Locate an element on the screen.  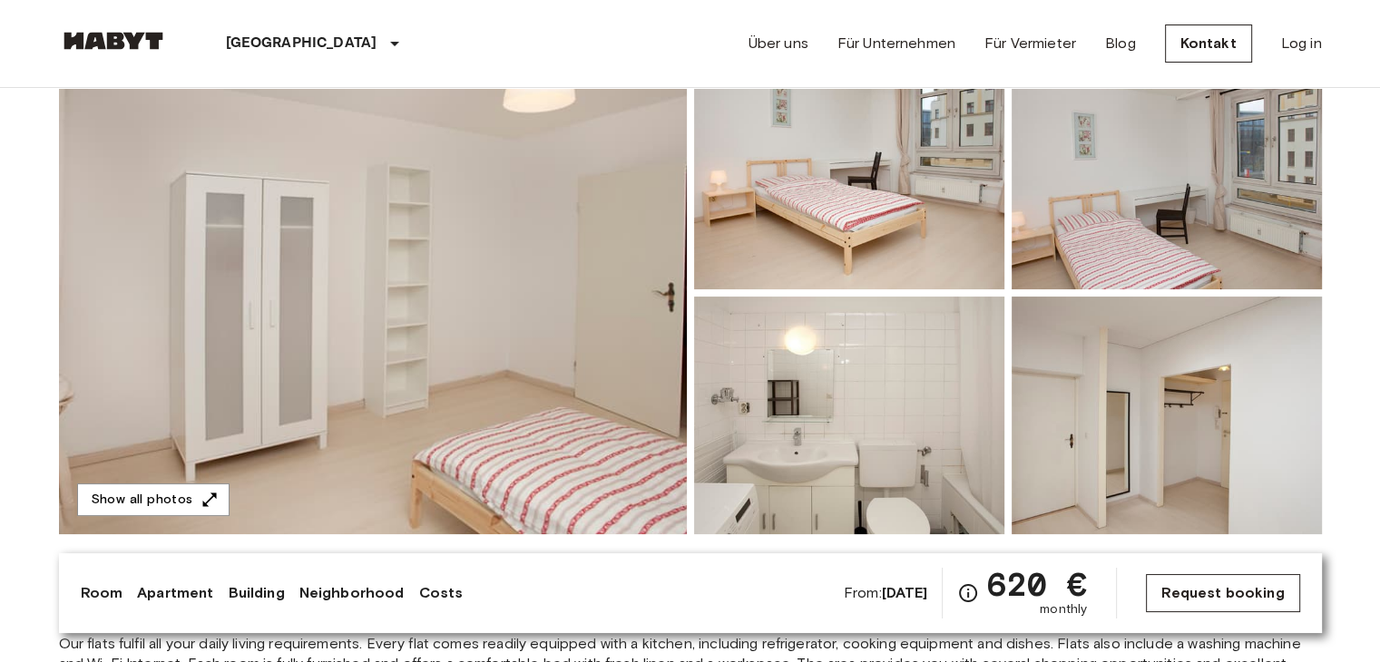
svg: Check cost overview for full price breakdown. Please note that discounts apply to new joiners onl... is located at coordinates (968, 594).